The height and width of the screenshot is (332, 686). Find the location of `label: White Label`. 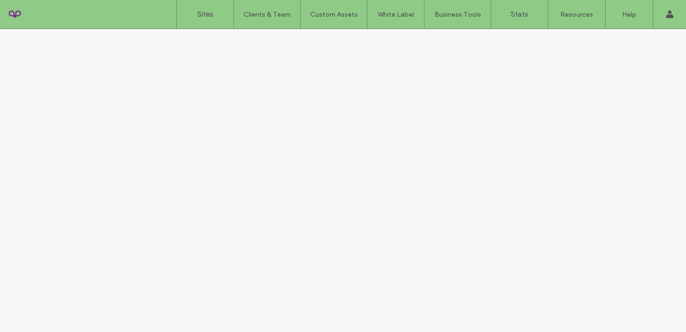

label: White Label is located at coordinates (396, 14).